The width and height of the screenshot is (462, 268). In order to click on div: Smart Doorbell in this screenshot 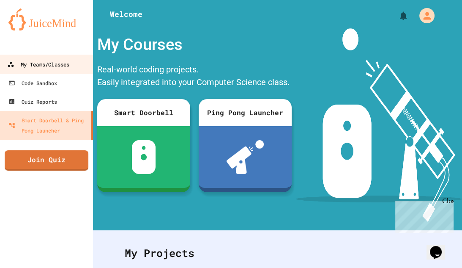, I will do `click(144, 112)`.